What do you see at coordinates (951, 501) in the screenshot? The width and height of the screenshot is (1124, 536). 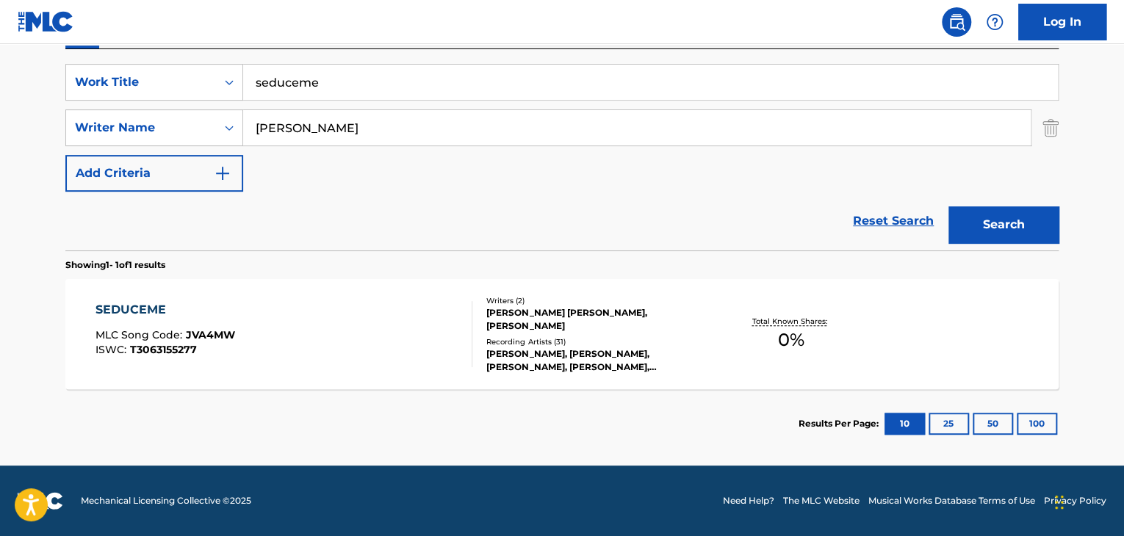 I see `a: Musical Works Database Terms of Use` at bounding box center [951, 501].